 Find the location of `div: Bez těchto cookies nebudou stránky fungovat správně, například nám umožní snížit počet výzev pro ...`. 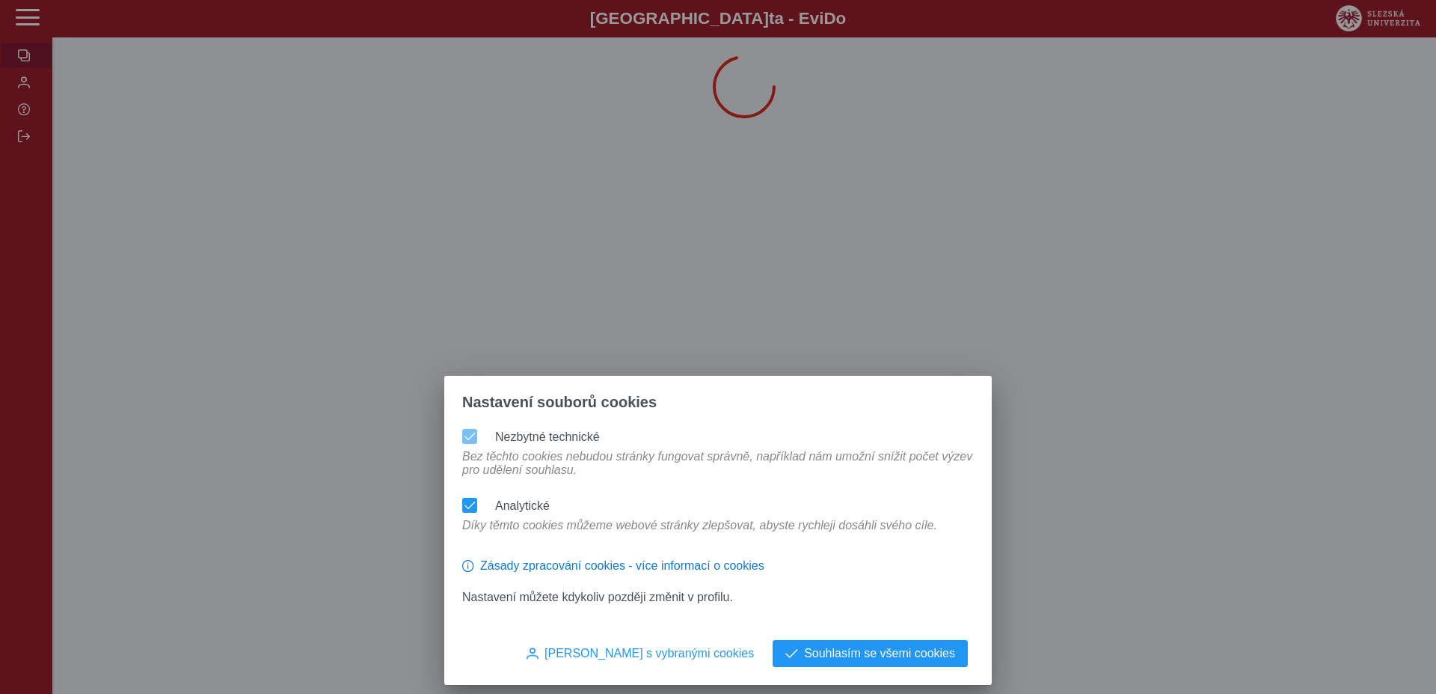

div: Bez těchto cookies nebudou stránky fungovat správně, například nám umožní snížit počet výzev pro ... is located at coordinates (718, 471).